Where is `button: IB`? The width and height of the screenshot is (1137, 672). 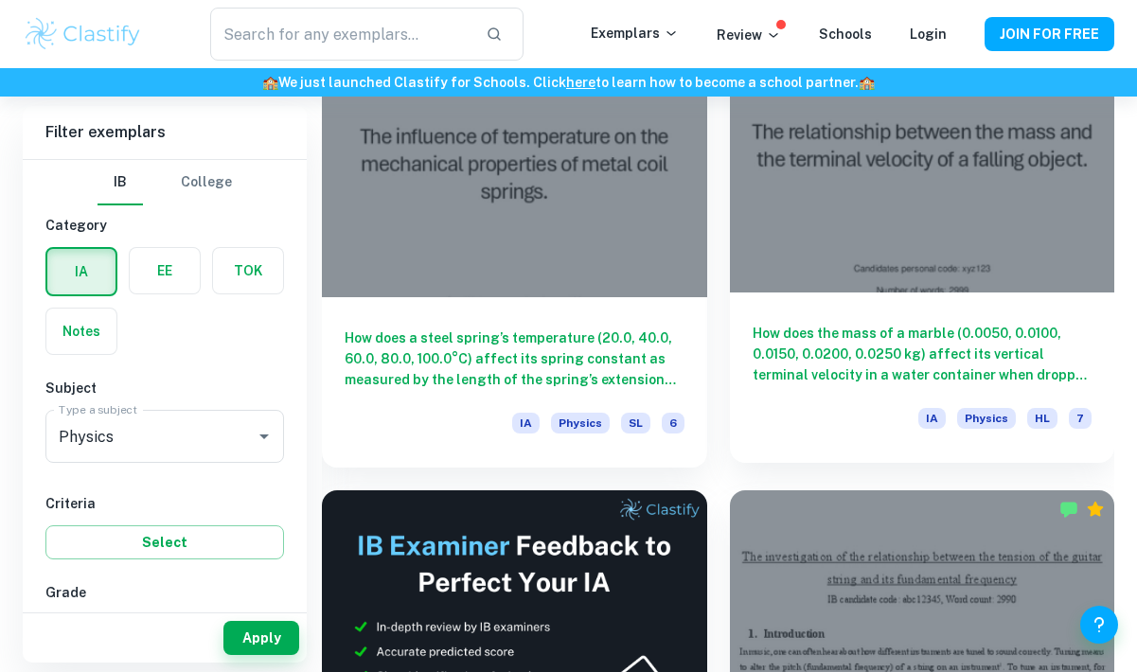 button: IB is located at coordinates (120, 183).